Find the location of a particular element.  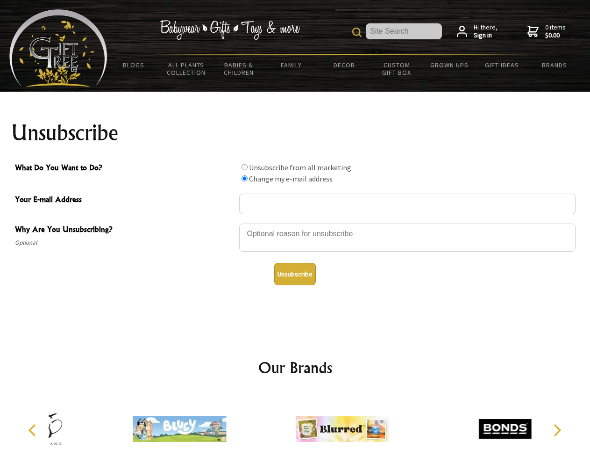

img: product search is located at coordinates (357, 32).